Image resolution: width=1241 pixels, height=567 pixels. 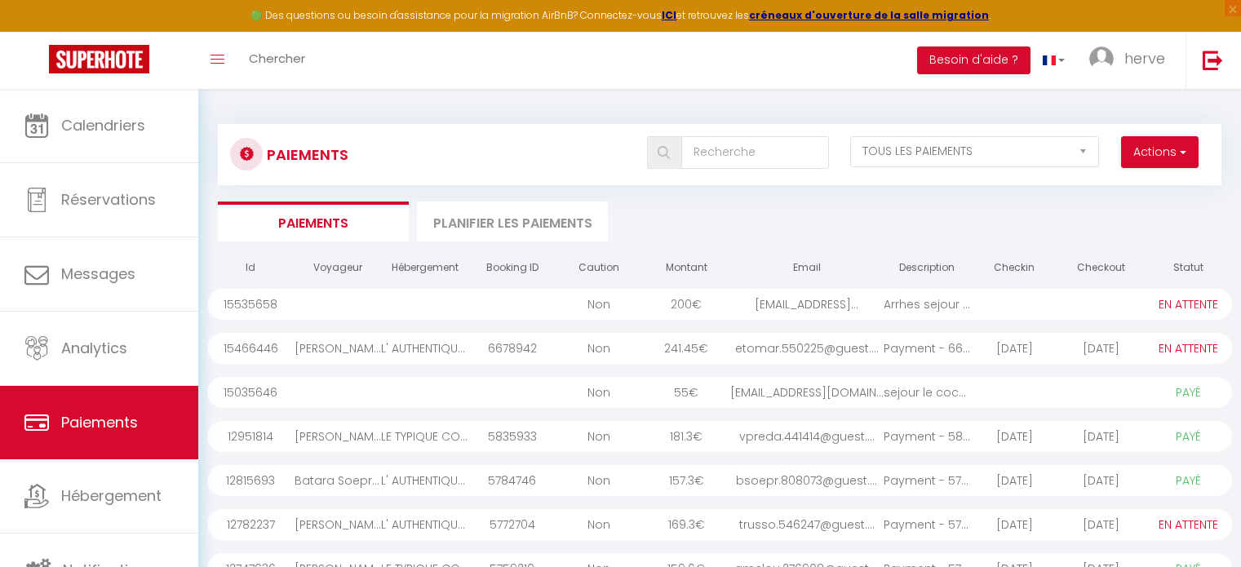 What do you see at coordinates (308, 154) in the screenshot?
I see `h3: Paiements` at bounding box center [308, 154].